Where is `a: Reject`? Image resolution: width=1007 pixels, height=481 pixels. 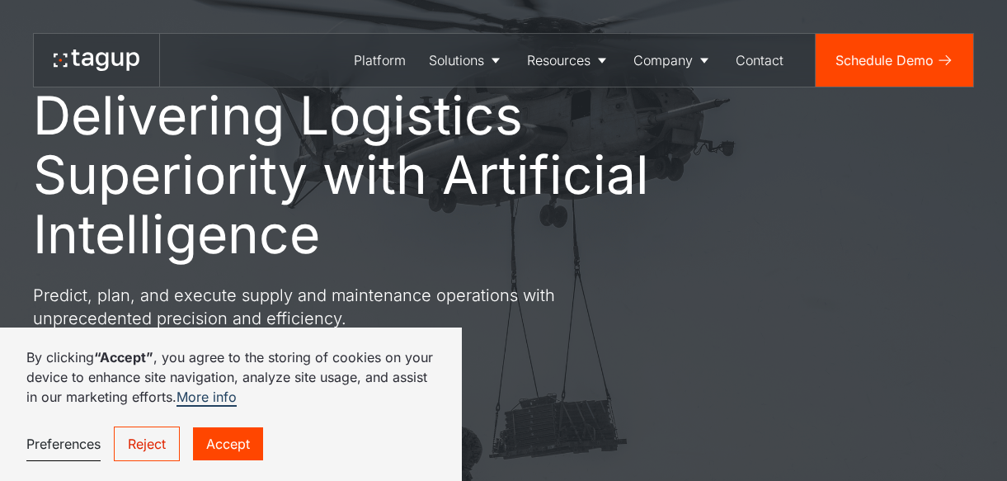 a: Reject is located at coordinates (147, 444).